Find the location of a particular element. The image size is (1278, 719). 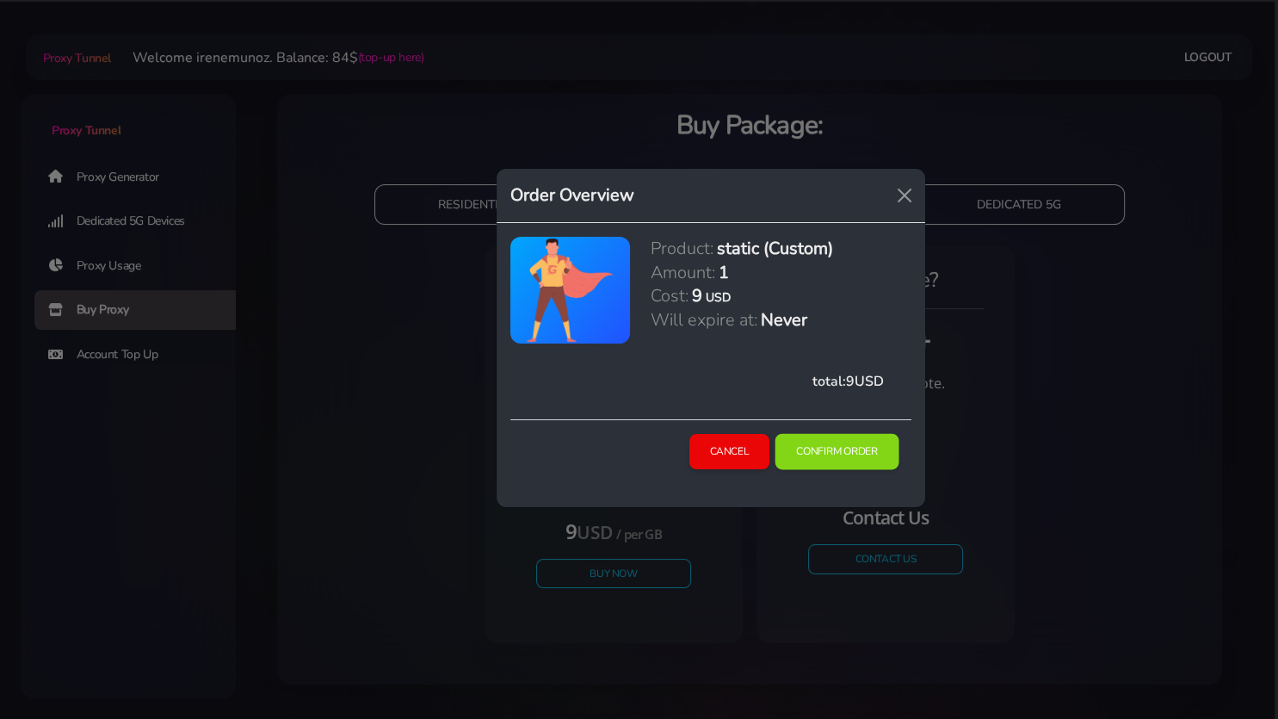

span: total: USD is located at coordinates (848, 381).